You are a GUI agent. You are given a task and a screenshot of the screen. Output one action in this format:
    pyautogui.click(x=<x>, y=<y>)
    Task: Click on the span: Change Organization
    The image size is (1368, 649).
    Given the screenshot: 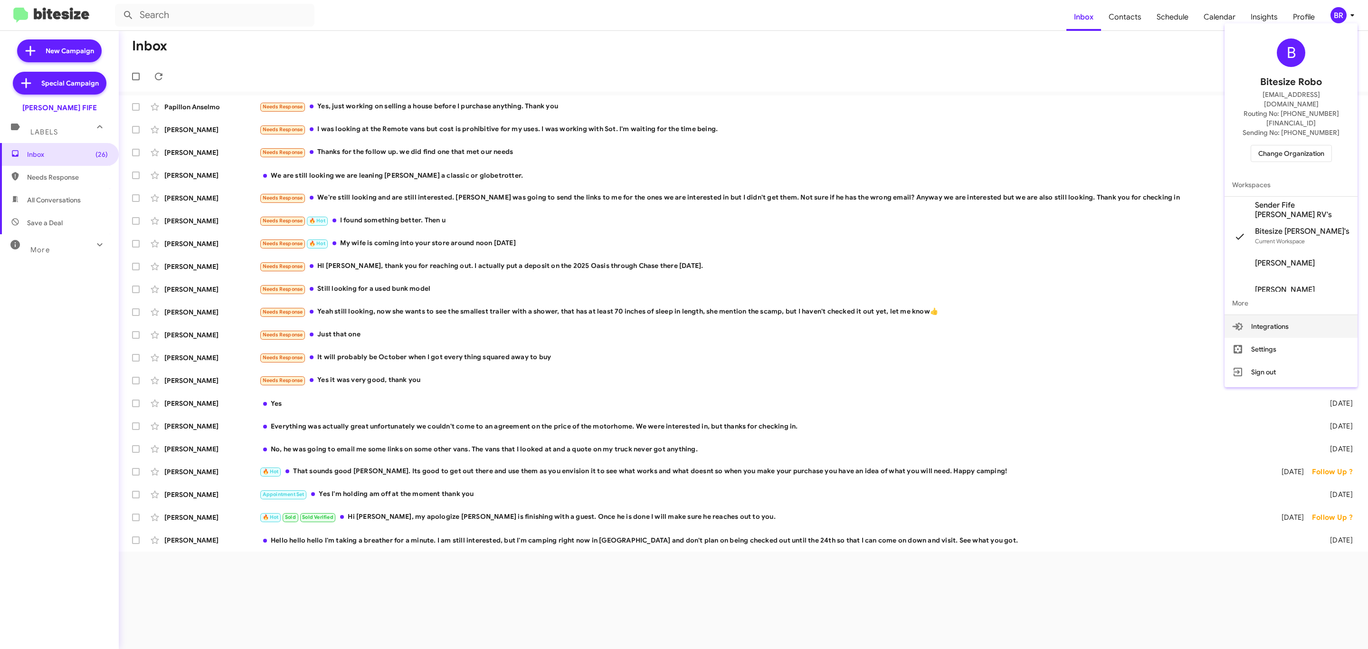 What is the action you would take?
    pyautogui.click(x=1291, y=153)
    